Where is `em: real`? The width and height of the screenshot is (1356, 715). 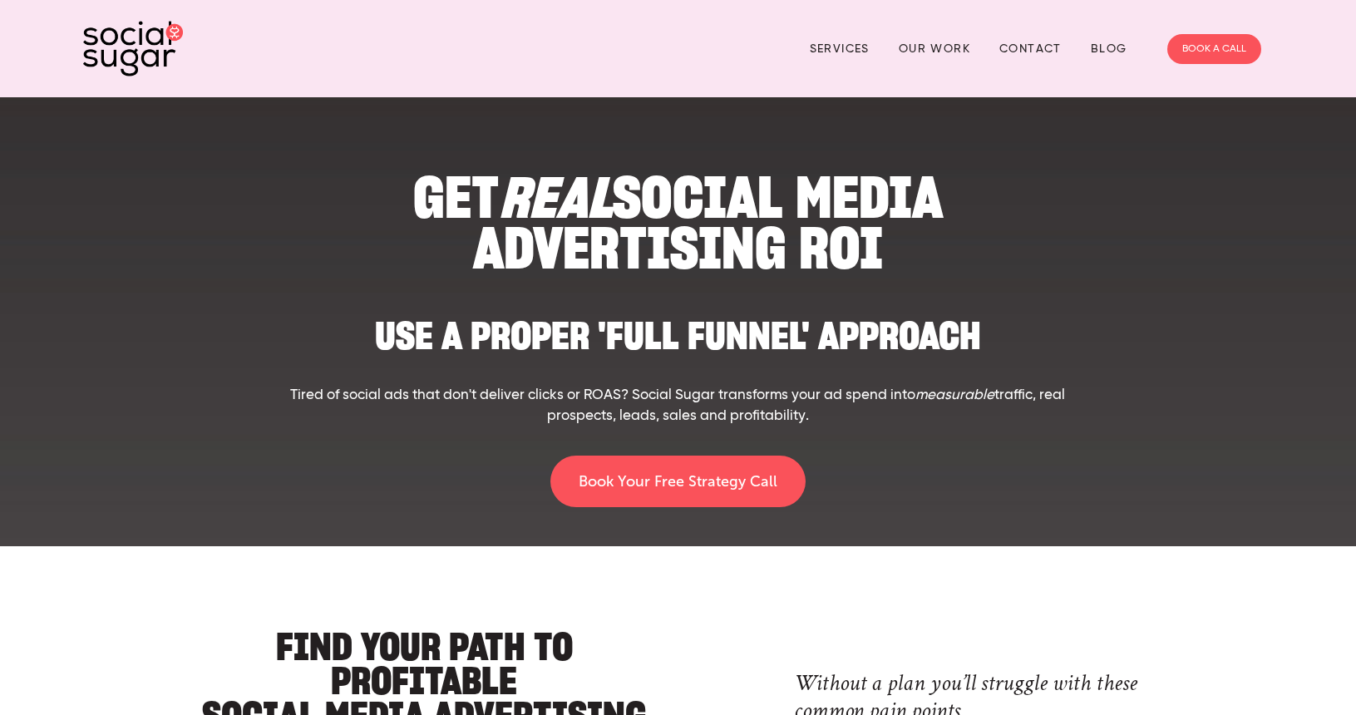
em: real is located at coordinates (555, 197).